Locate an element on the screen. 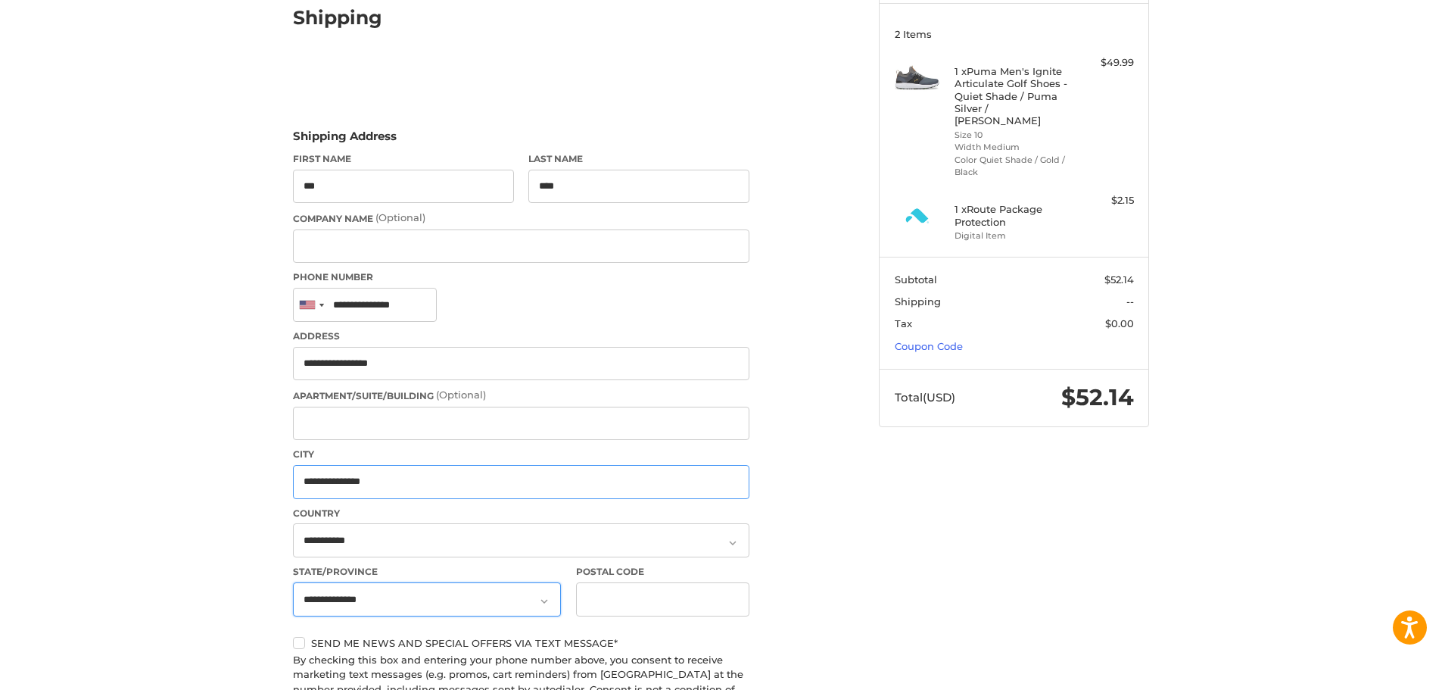  span: $0.00 is located at coordinates (1120, 323).